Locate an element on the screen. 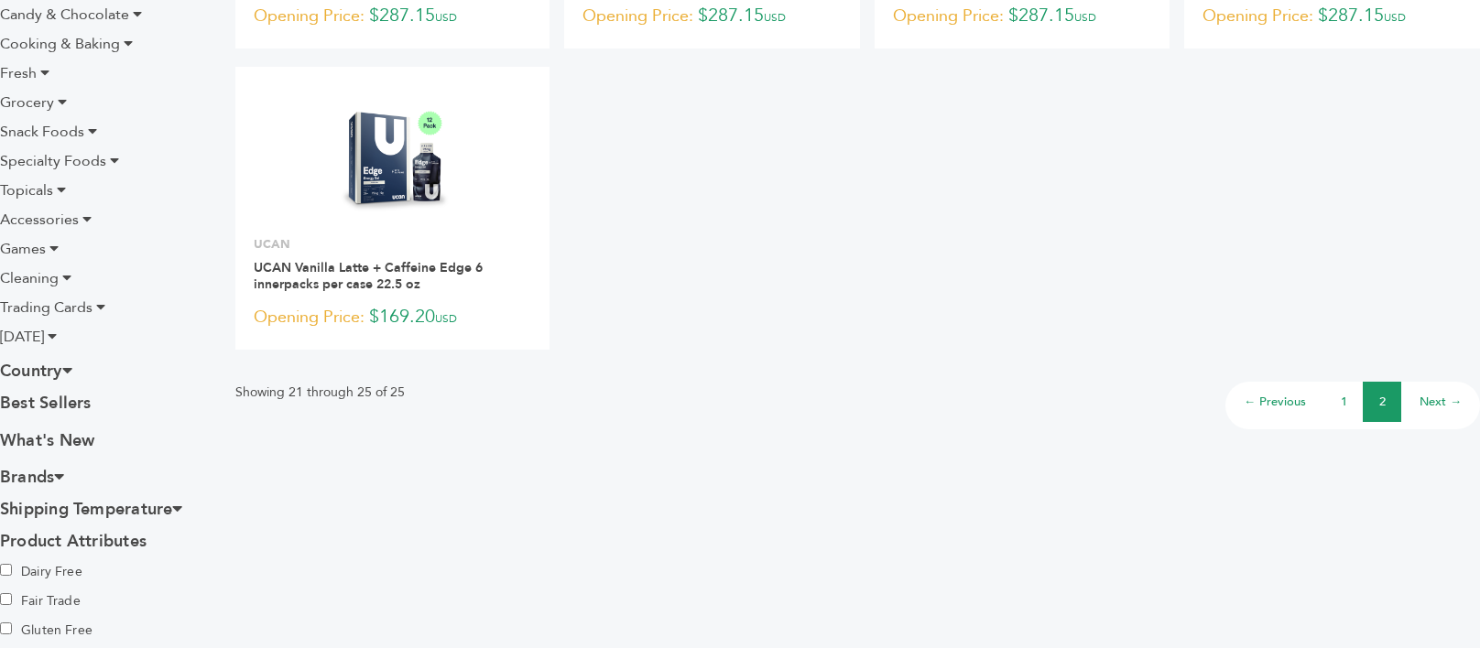 The height and width of the screenshot is (648, 1480). a: Next → is located at coordinates (1441, 402).